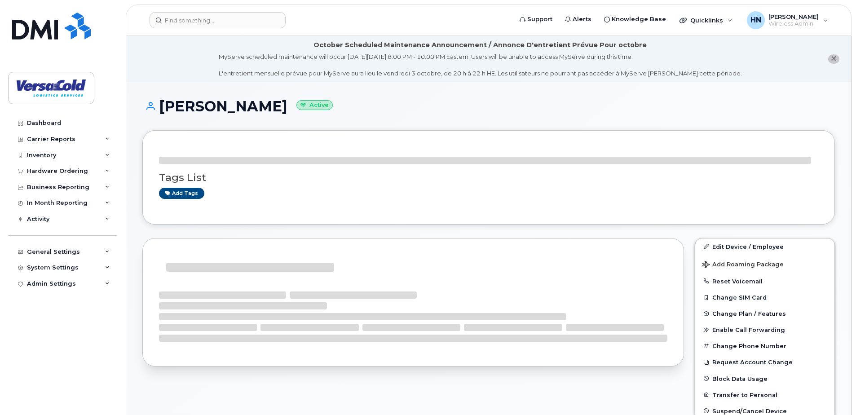  Describe the element at coordinates (181, 193) in the screenshot. I see `a: Add tags` at that location.